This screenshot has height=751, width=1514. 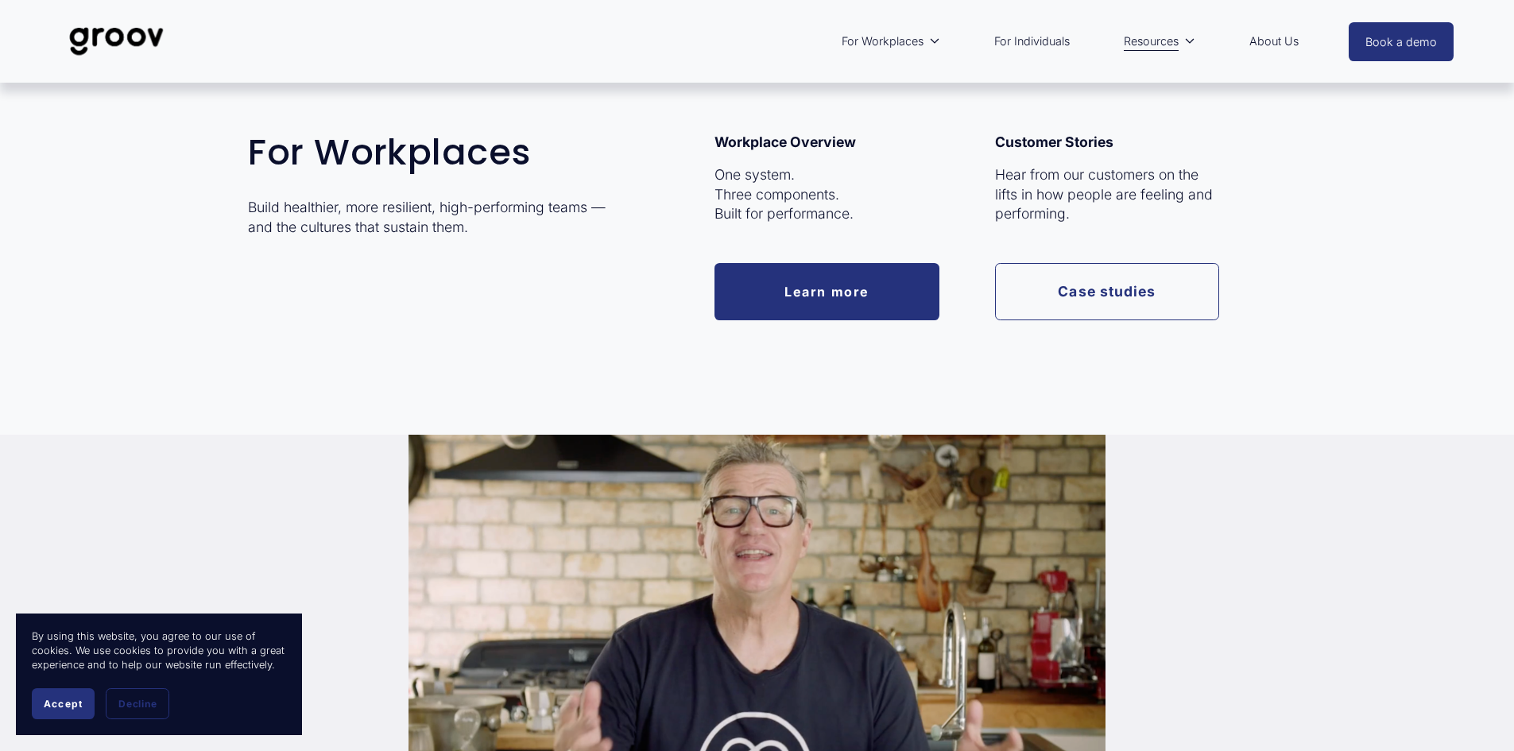 I want to click on span: Accept, so click(x=63, y=703).